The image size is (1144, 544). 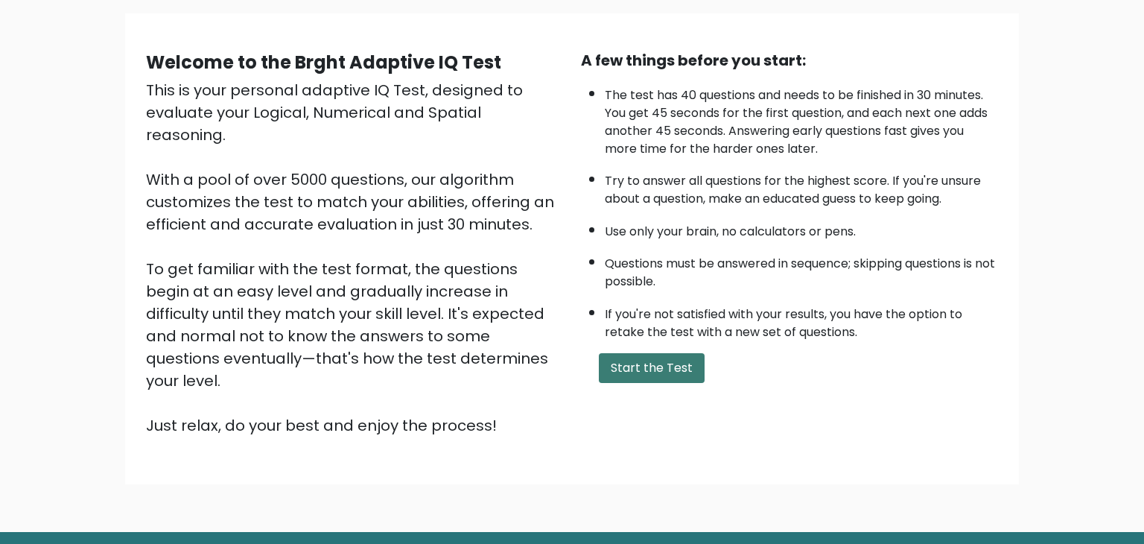 I want to click on li: Try to answer all questions for the highest score. If you're unsure about a question, make an edu..., so click(x=801, y=186).